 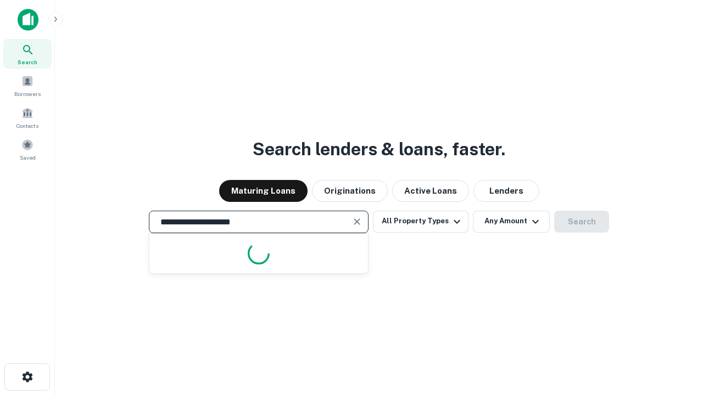 What do you see at coordinates (27, 126) in the screenshot?
I see `span: Contacts` at bounding box center [27, 126].